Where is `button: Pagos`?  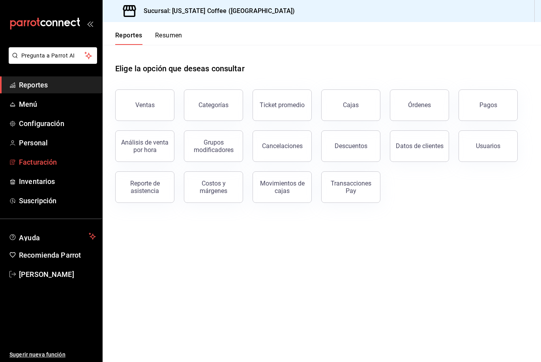
button: Pagos is located at coordinates (488, 105).